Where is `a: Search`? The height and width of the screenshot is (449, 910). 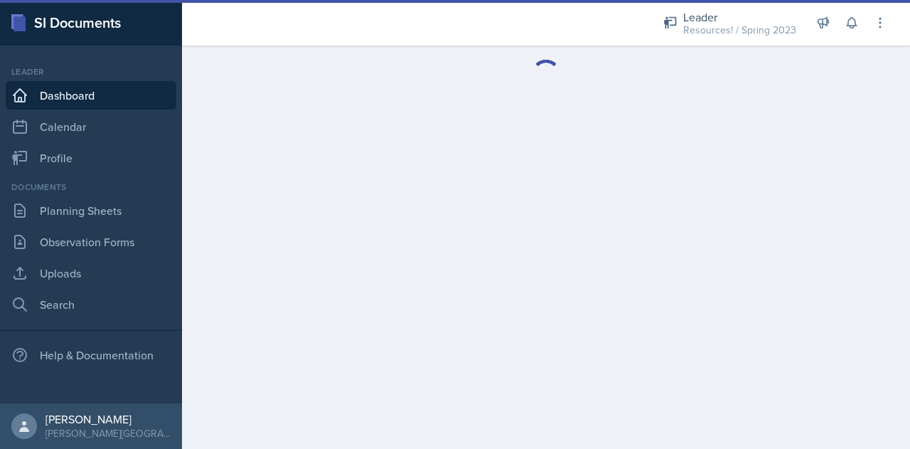 a: Search is located at coordinates (91, 304).